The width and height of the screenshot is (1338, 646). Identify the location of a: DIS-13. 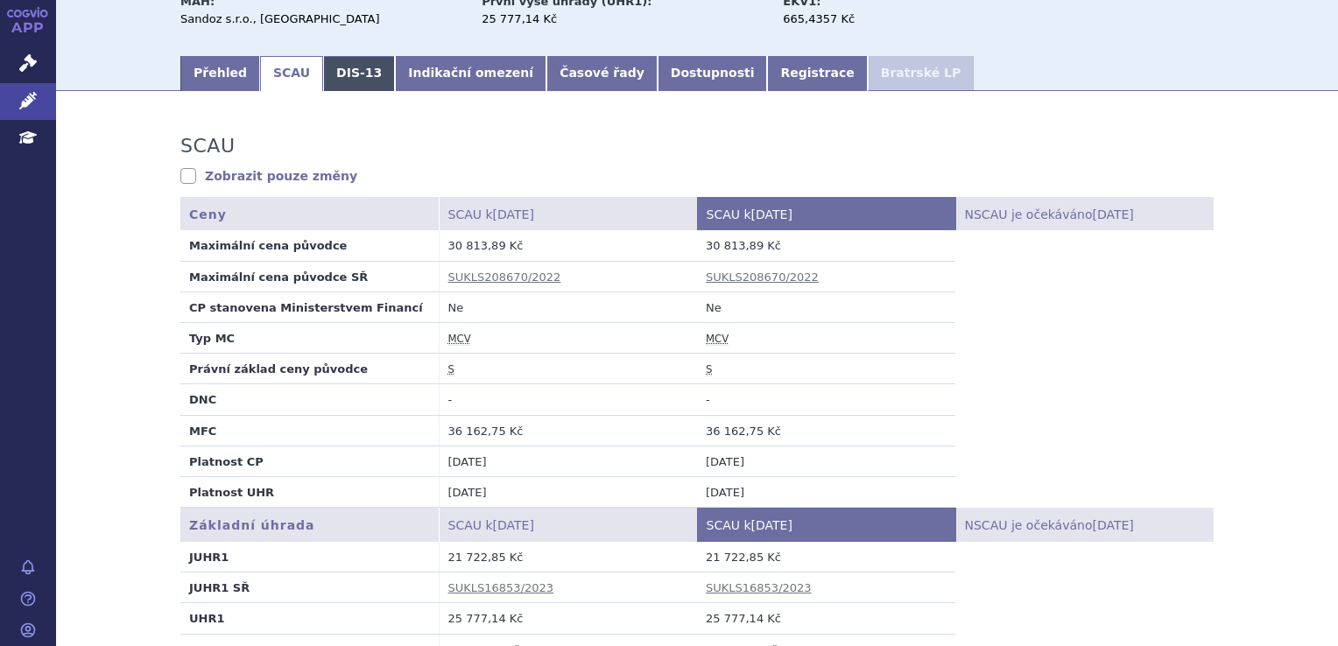
(359, 74).